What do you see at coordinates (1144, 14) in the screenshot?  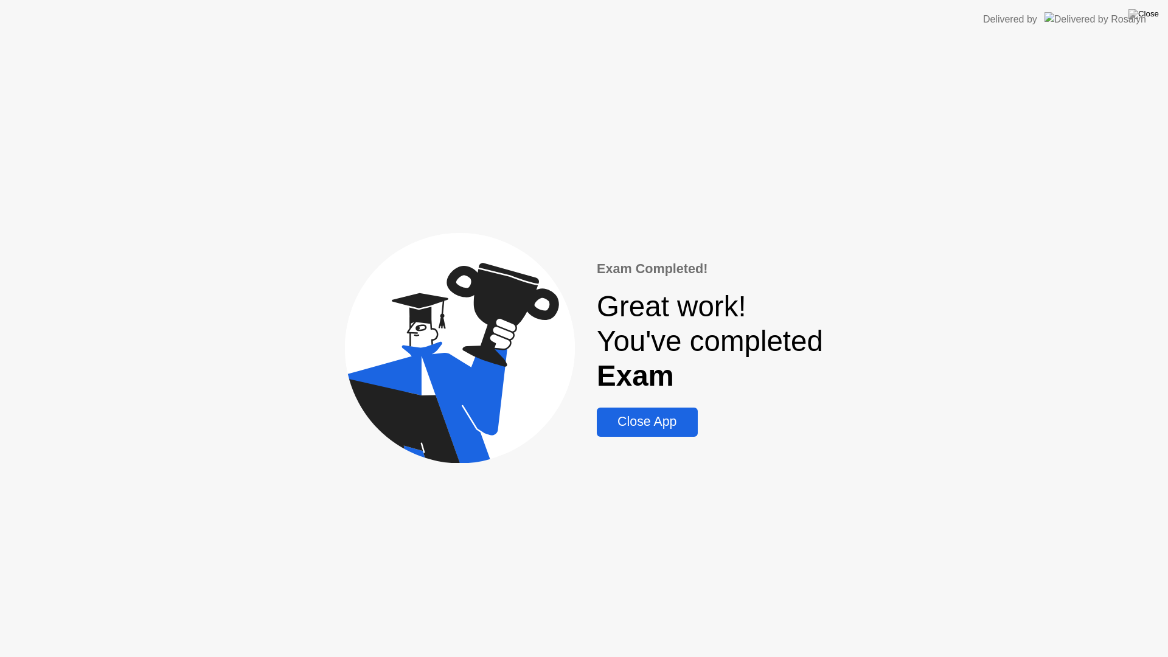 I see `img: Close` at bounding box center [1144, 14].